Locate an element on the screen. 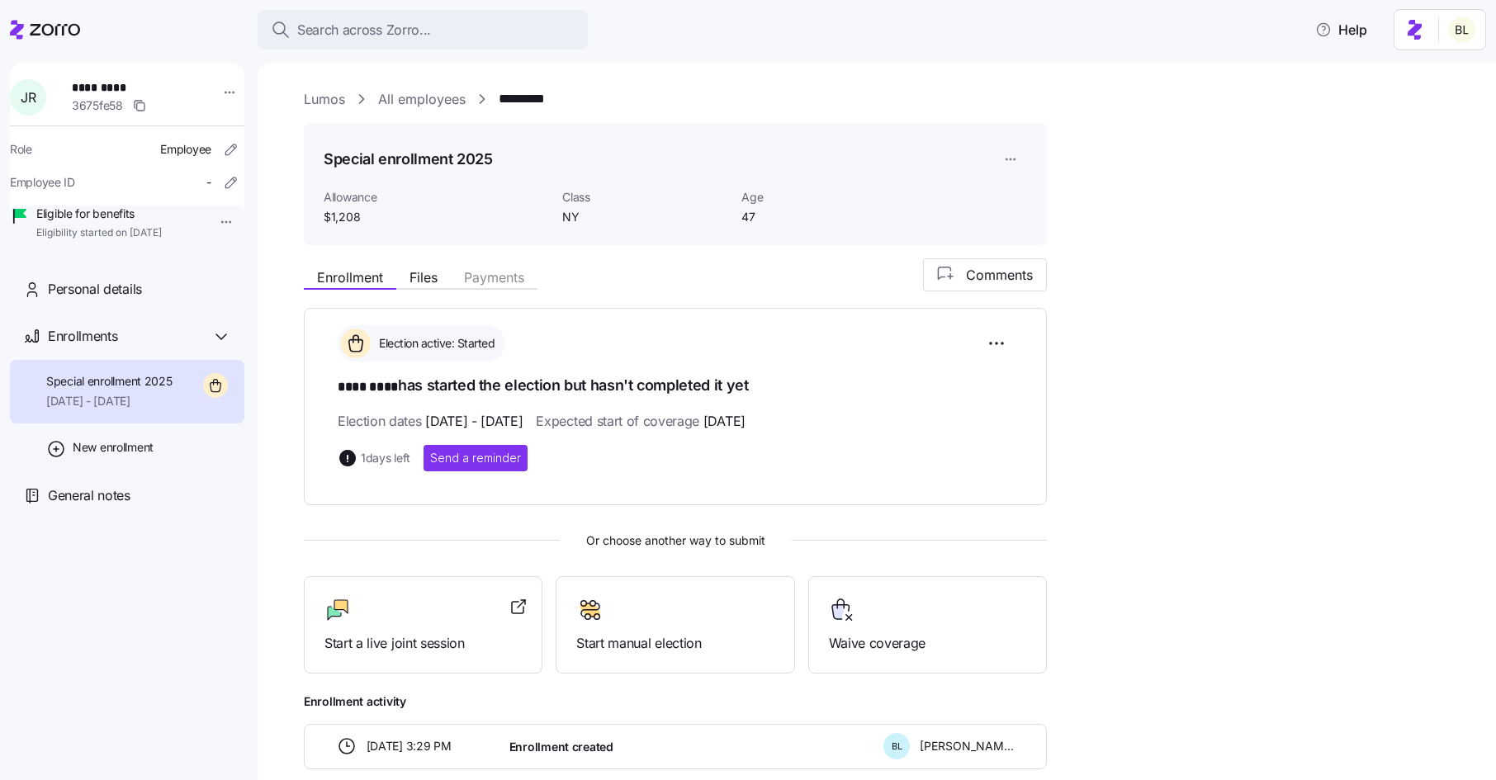  span: Enrollment created is located at coordinates (561, 747).